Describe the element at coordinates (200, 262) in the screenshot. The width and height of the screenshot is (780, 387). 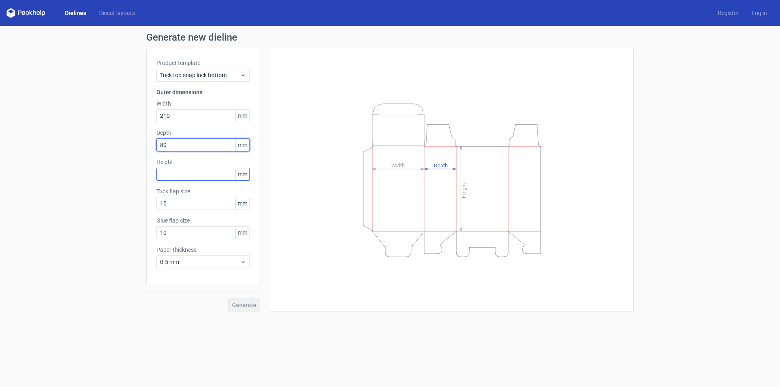
I see `span: 0.5 mm` at that location.